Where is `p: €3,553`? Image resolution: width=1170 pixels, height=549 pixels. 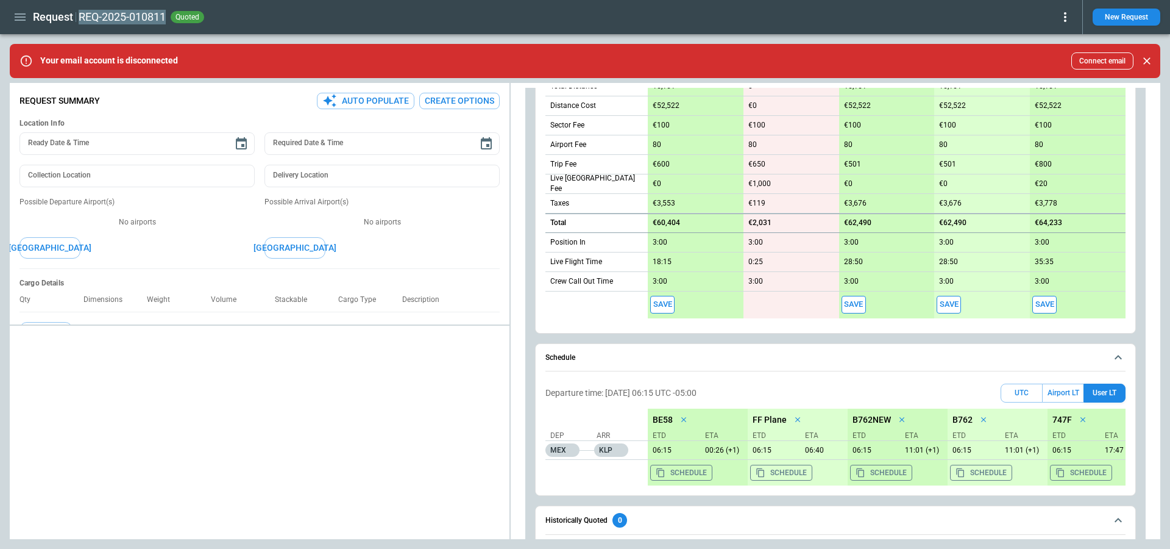
p: €3,553 is located at coordinates (664, 203).